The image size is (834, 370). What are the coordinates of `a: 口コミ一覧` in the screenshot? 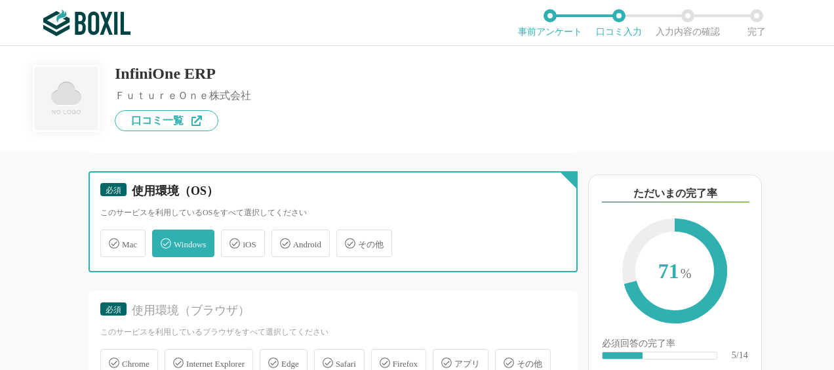 It's located at (166, 121).